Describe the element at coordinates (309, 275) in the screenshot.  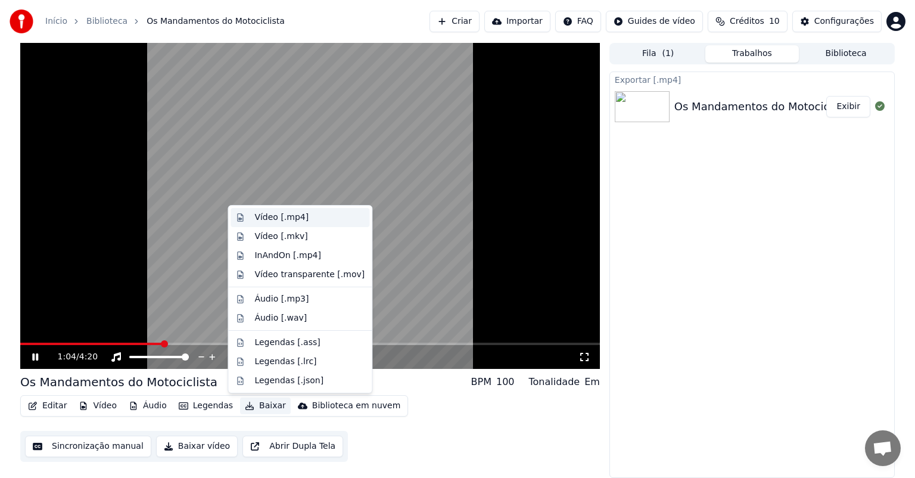
I see `div: Vídeo transparente [.mov]` at that location.